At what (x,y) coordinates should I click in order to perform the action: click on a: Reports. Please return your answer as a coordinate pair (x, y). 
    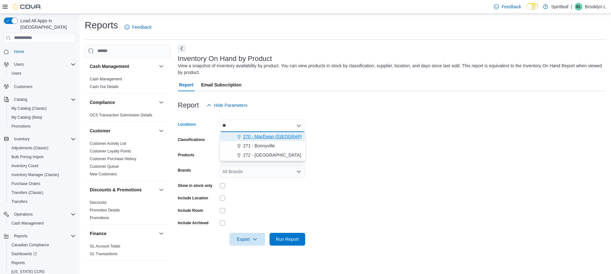
    Looking at the image, I should click on (18, 262).